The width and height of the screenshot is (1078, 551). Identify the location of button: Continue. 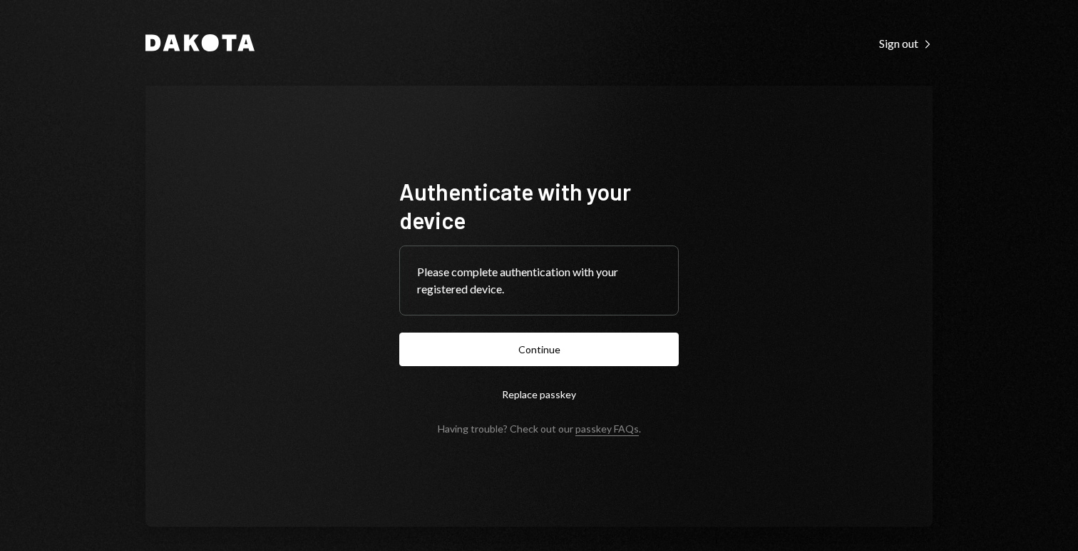
(539, 349).